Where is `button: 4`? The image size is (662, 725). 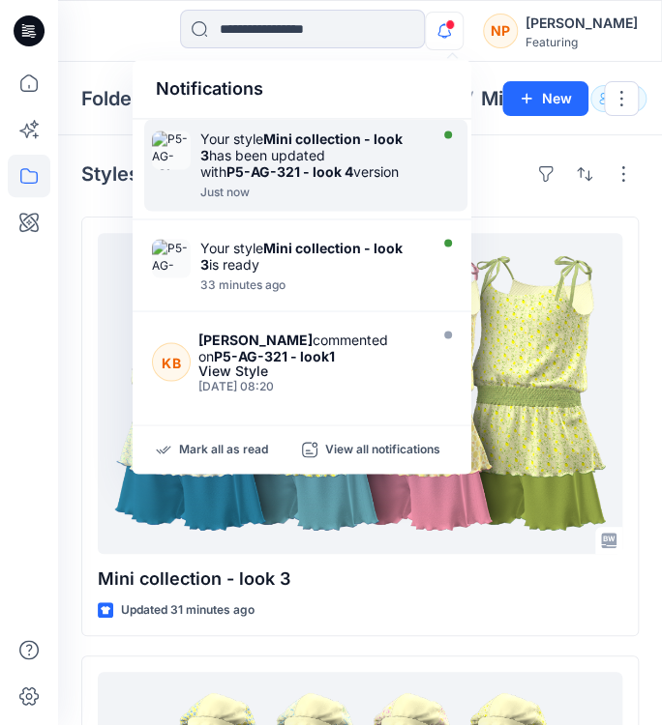
button: 4 is located at coordinates (618, 99).